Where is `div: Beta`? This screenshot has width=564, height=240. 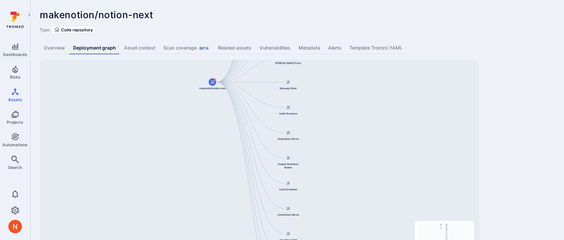 div: Beta is located at coordinates (204, 48).